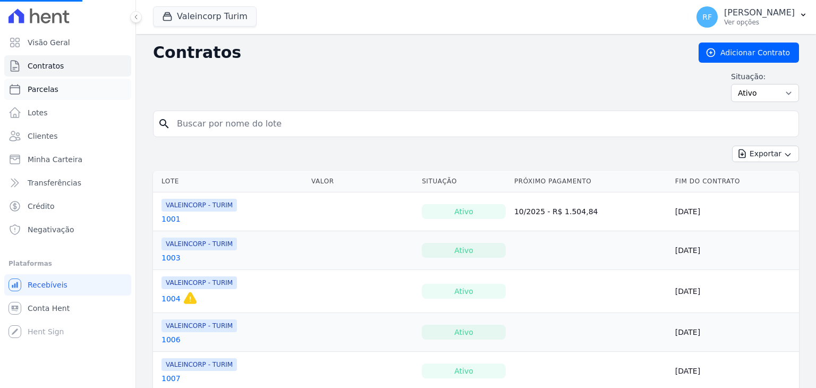  What do you see at coordinates (49, 42) in the screenshot?
I see `span: Visão Geral` at bounding box center [49, 42].